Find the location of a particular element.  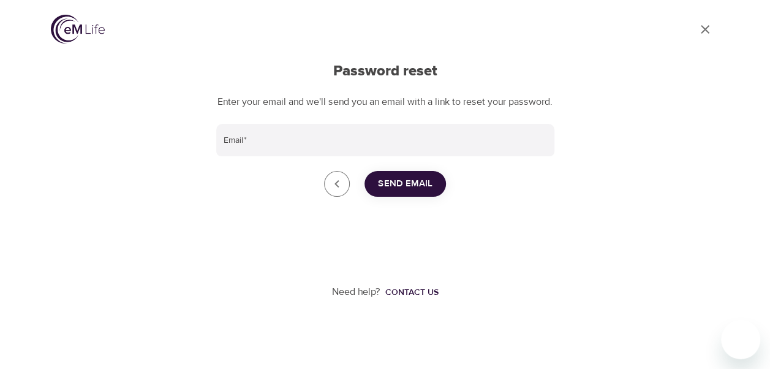

img: logo is located at coordinates (78, 29).